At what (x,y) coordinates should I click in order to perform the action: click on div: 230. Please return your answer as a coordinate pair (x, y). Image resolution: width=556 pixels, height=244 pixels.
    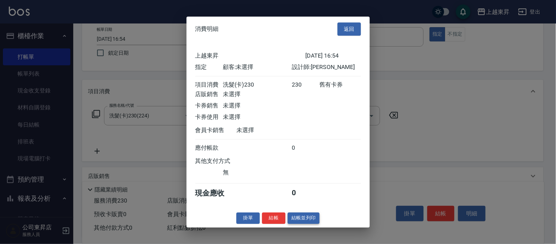
    Looking at the image, I should click on (306, 85).